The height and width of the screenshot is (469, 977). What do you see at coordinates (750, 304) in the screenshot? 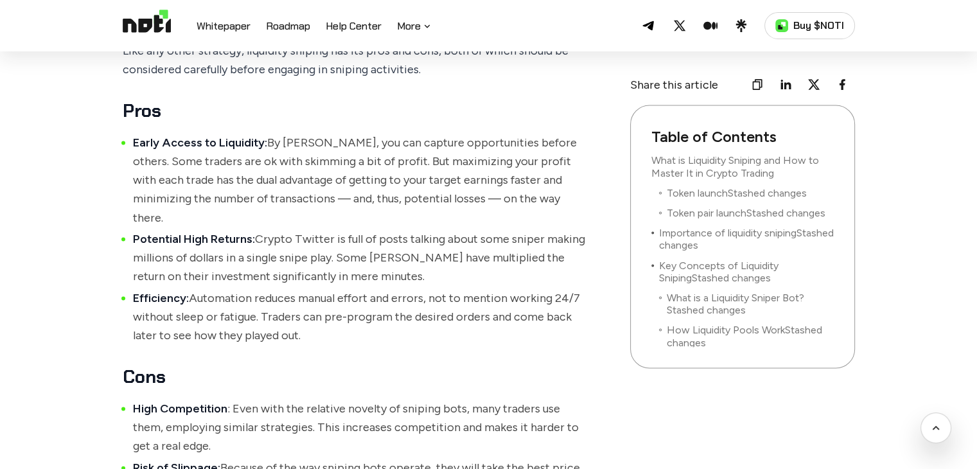
I see `a: What is a Liquidity Sniper Bot?Stashed changes` at bounding box center [750, 304].